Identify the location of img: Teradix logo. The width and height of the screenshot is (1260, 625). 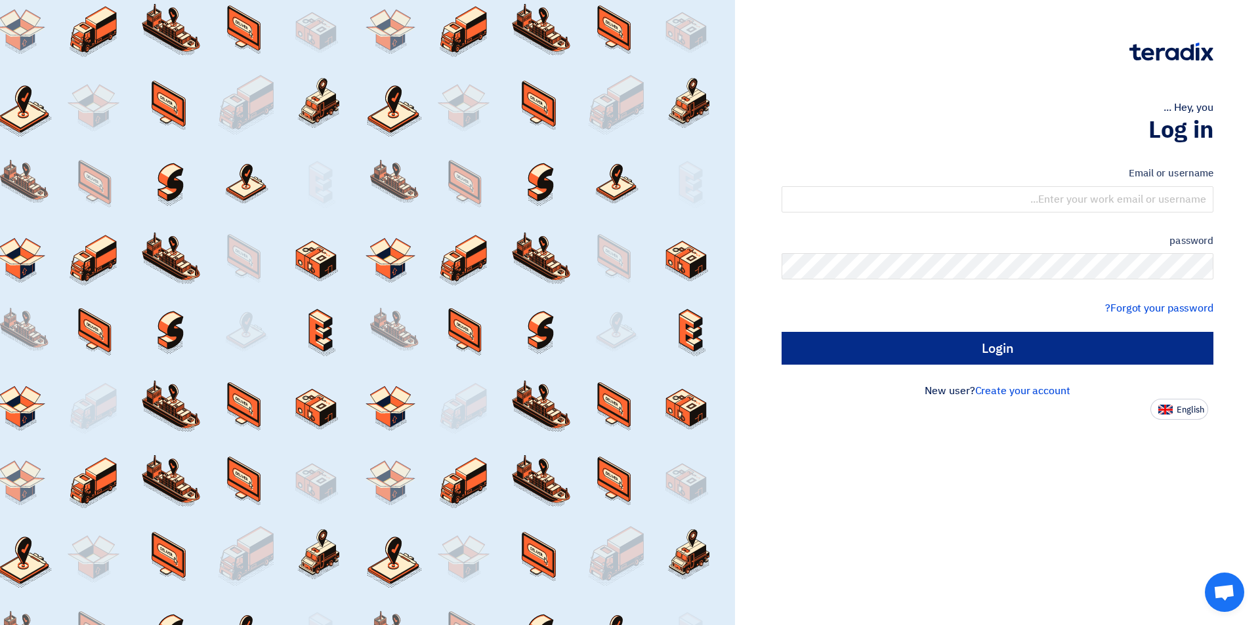
(1171, 52).